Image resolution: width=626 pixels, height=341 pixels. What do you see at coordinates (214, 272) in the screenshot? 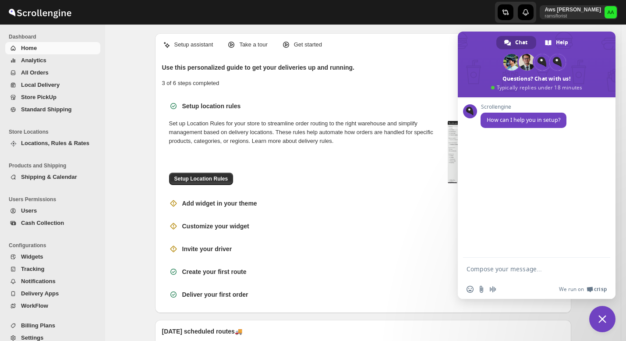
I see `h3: Create your first route` at bounding box center [214, 272].